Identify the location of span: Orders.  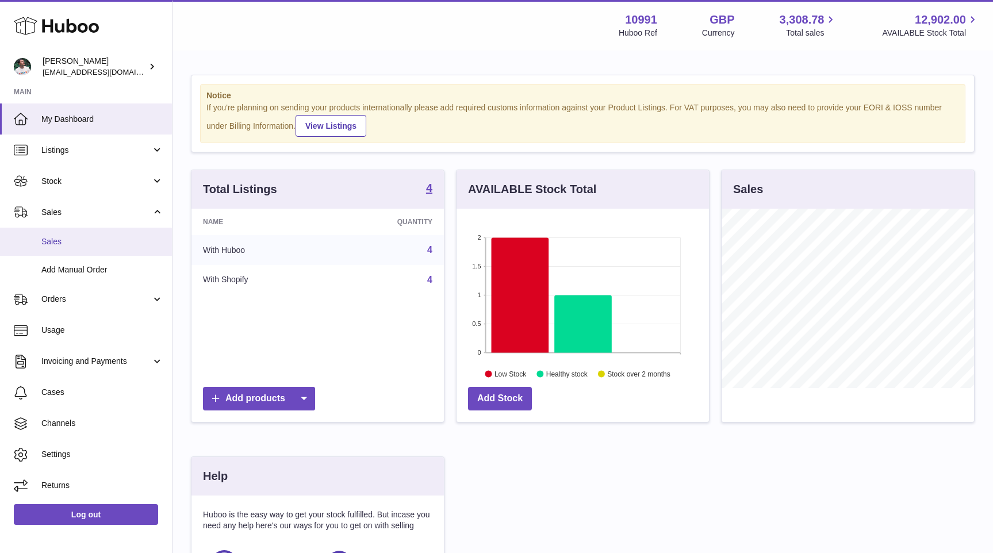
(96, 299).